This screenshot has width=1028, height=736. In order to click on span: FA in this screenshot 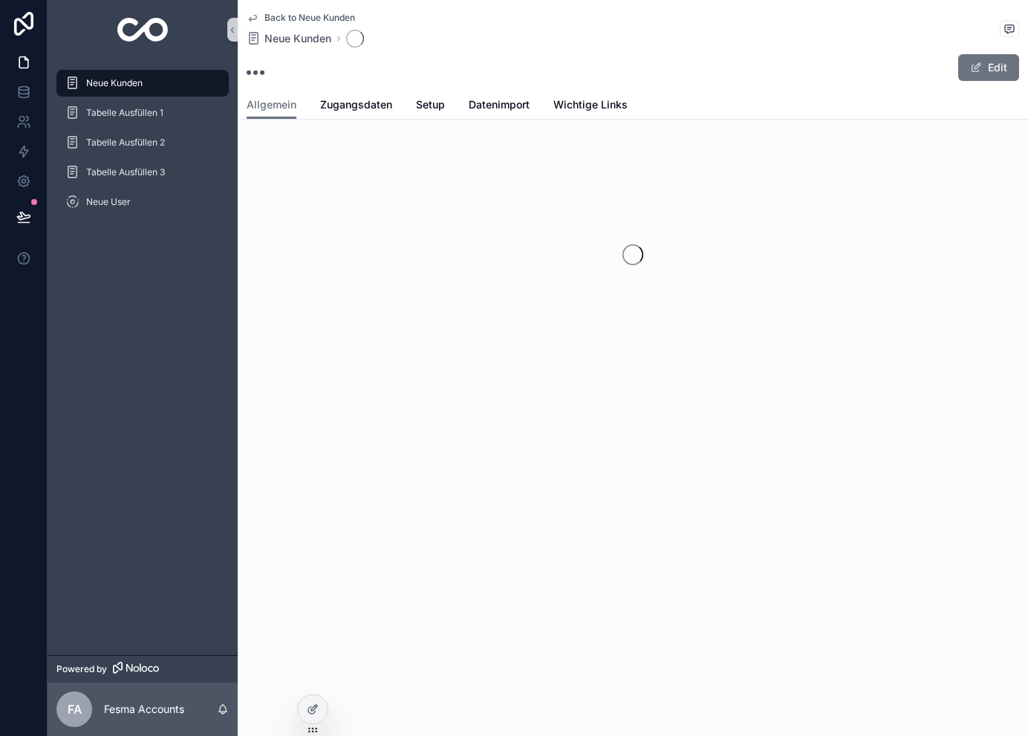, I will do `click(74, 709)`.